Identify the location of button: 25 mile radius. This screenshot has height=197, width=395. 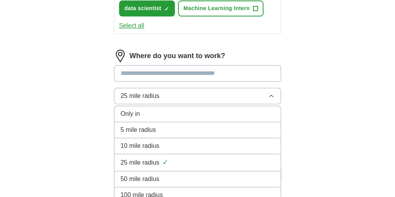
(198, 96).